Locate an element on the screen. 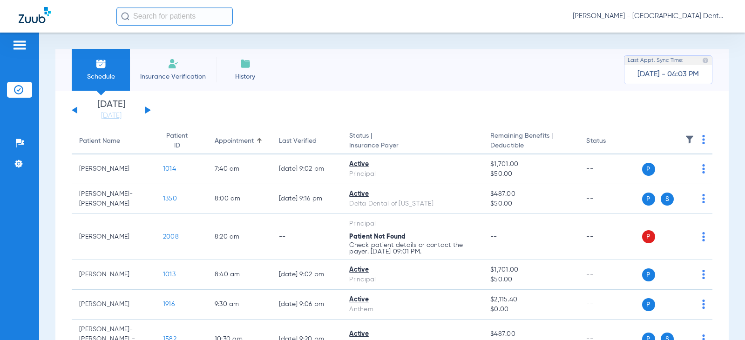  div: Anthem is located at coordinates (412, 310).